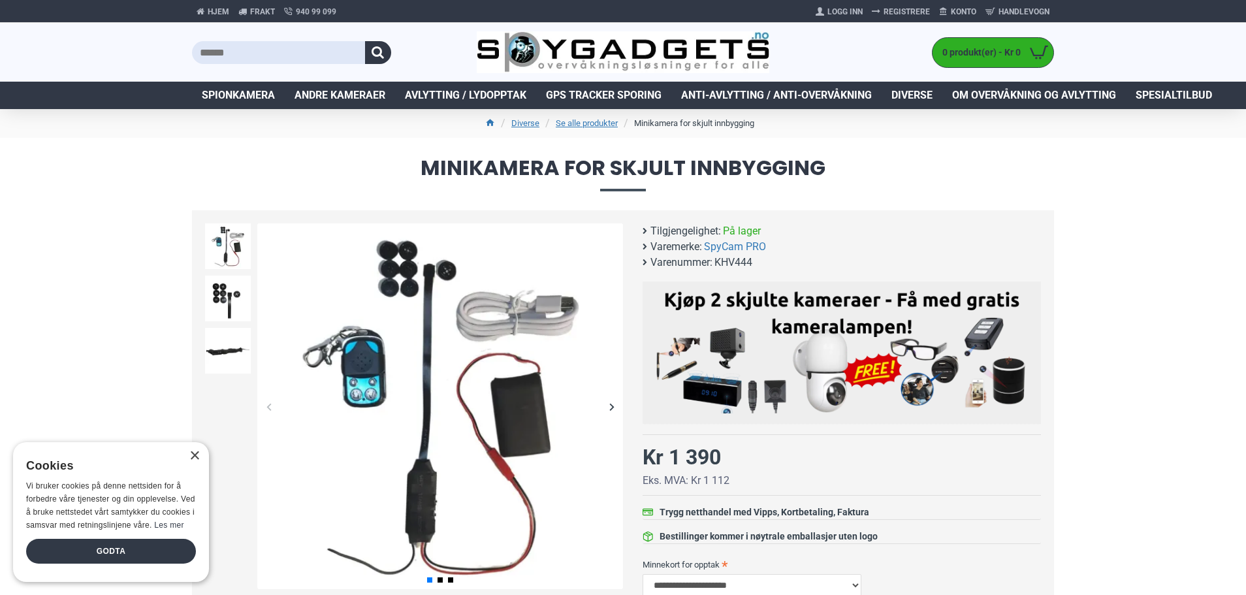  I want to click on a: Spesialtilbud, so click(1173, 95).